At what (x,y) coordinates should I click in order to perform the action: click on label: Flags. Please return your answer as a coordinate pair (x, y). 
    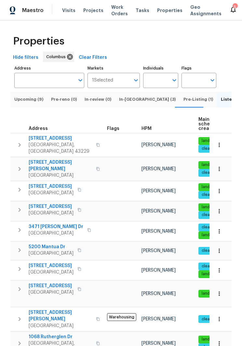
    Looking at the image, I should click on (198, 68).